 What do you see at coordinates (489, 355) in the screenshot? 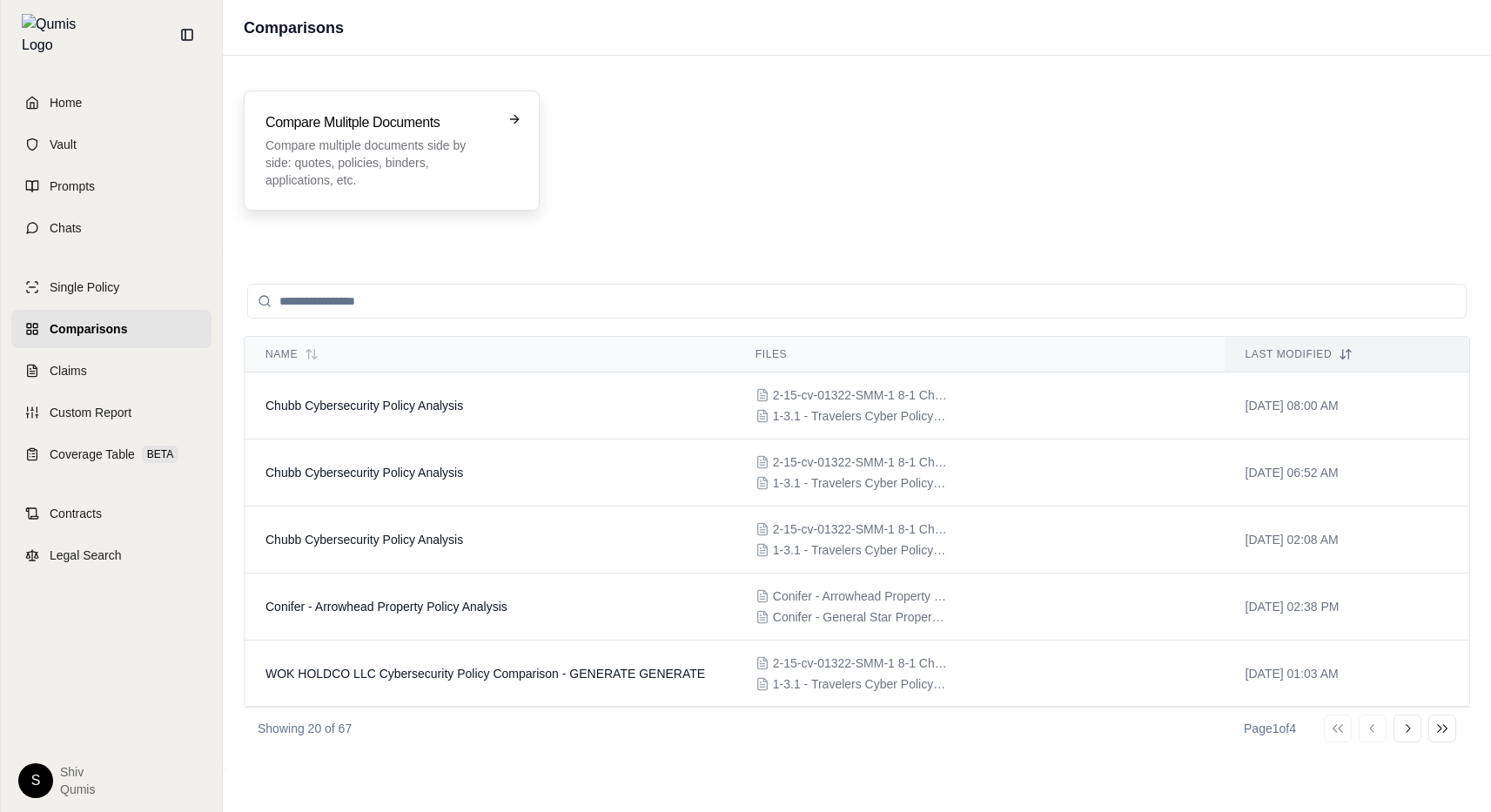
I see `div: Name` at bounding box center [489, 355].